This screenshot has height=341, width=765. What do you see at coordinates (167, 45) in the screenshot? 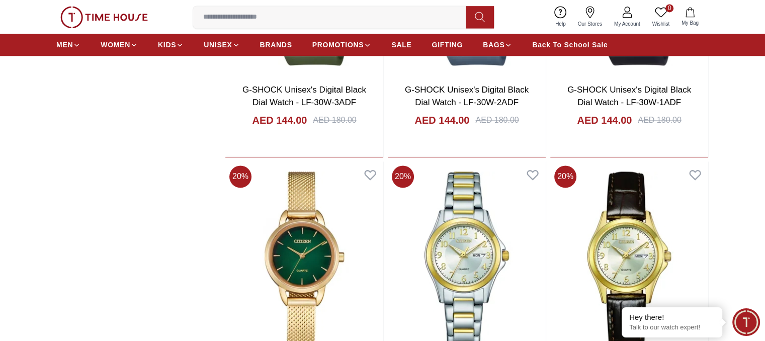
I see `span: KIDS` at bounding box center [167, 45].